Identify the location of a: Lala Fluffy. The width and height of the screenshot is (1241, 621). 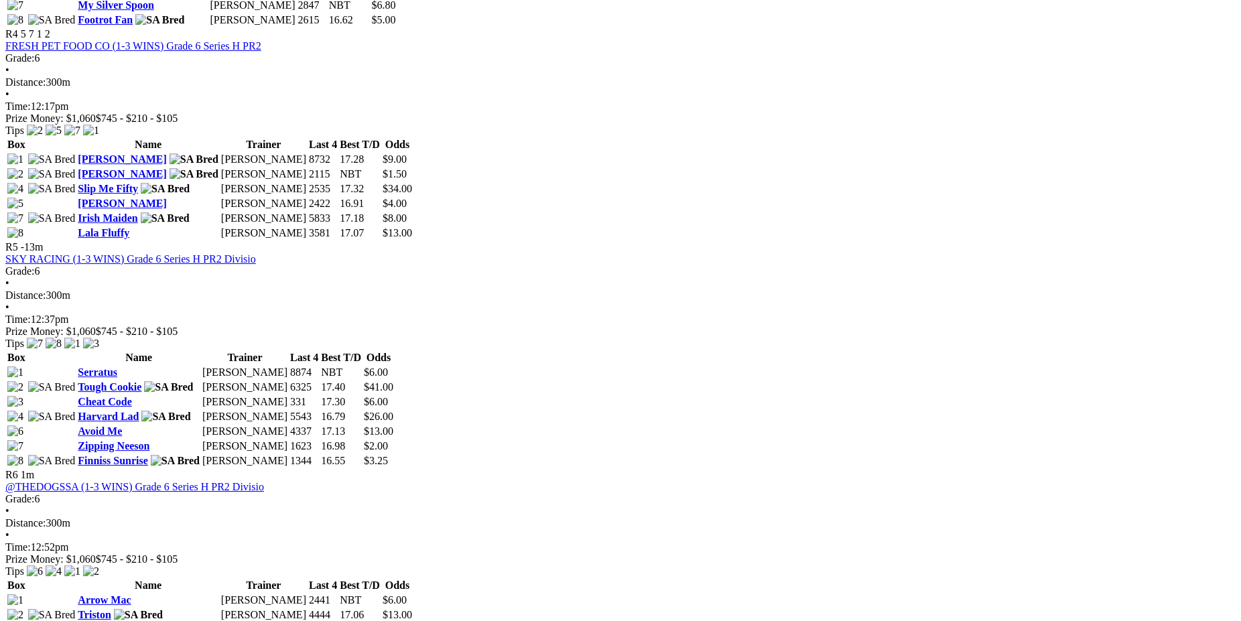
(103, 233).